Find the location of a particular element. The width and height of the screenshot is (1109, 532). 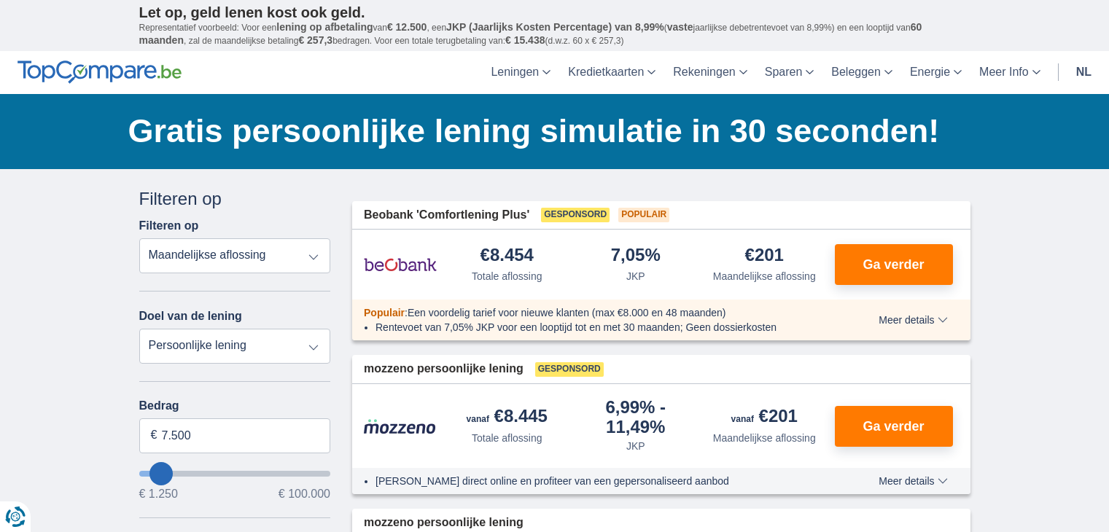

div: 6,99% is located at coordinates (636, 417).